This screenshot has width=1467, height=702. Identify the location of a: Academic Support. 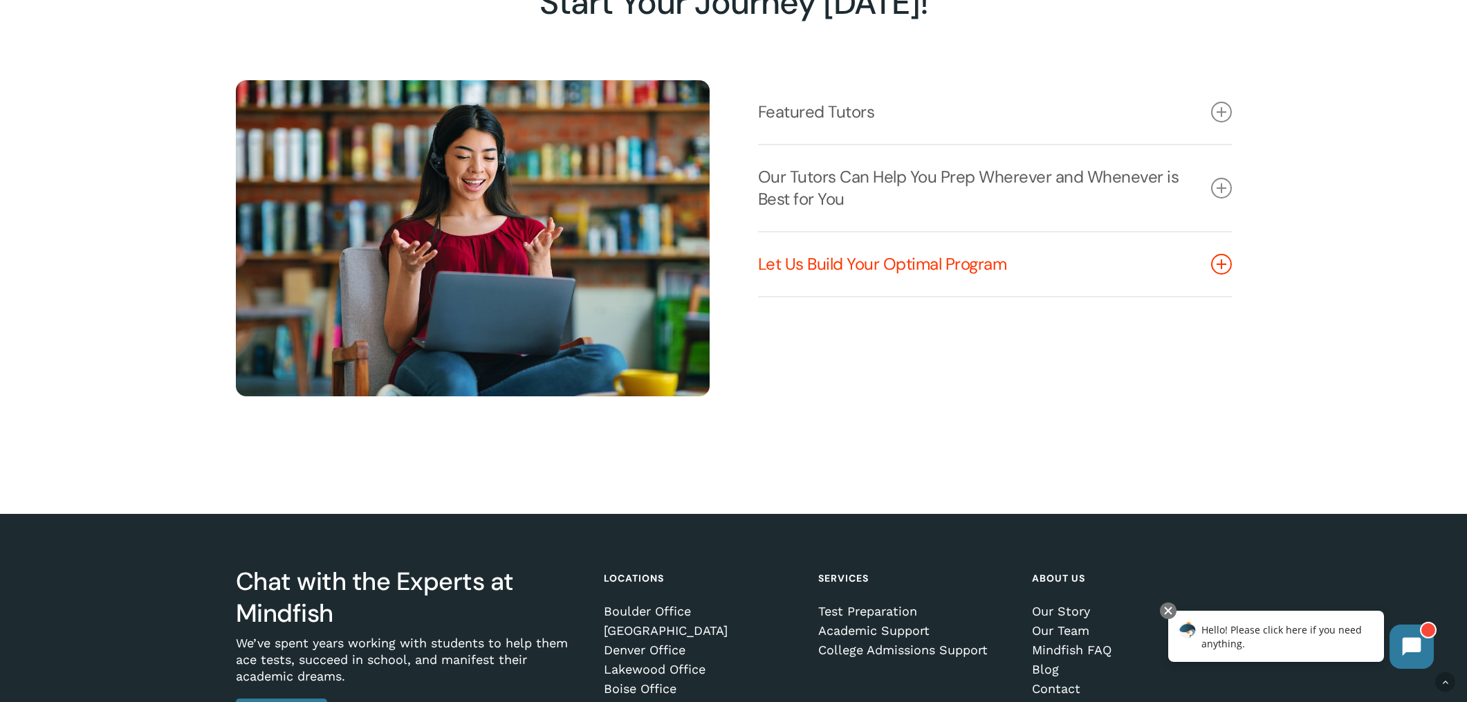
(915, 631).